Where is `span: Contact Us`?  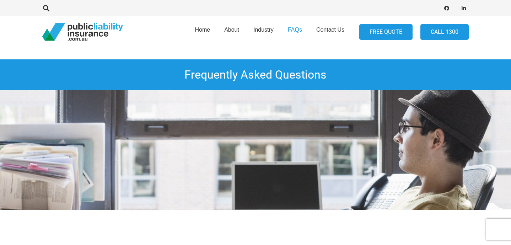
span: Contact Us is located at coordinates (330, 29).